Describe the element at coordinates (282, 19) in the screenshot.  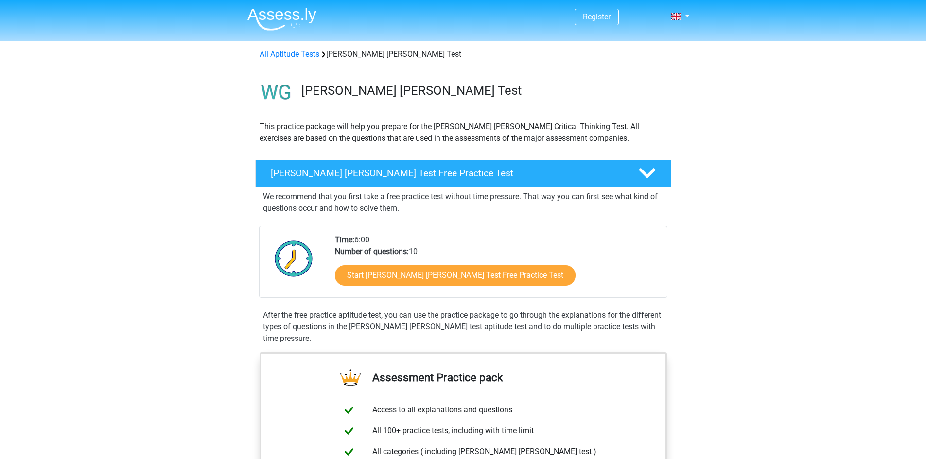
I see `img: Assessly` at that location.